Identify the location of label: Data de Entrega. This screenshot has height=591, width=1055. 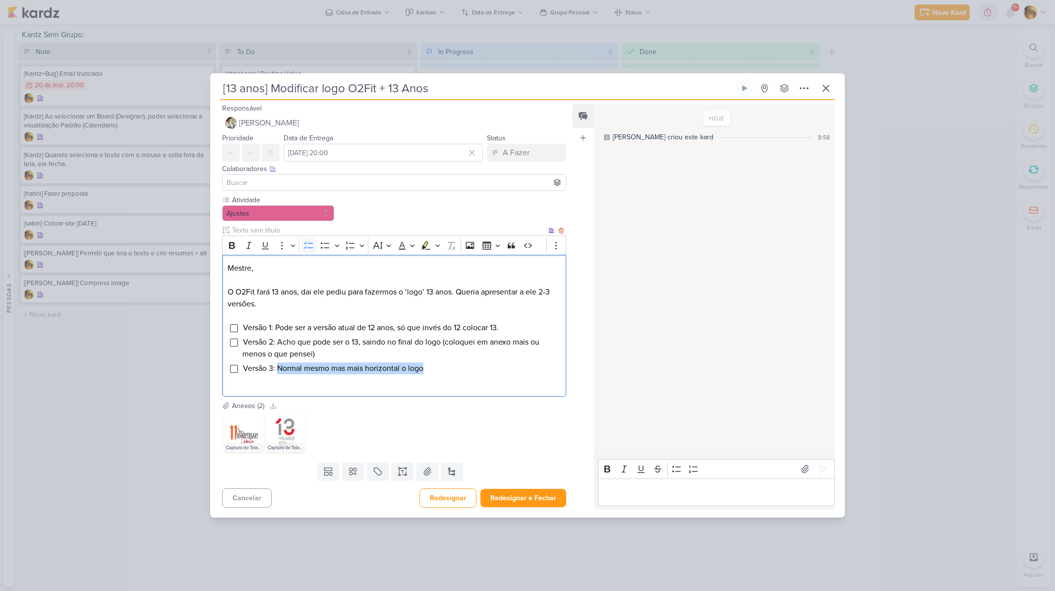
(308, 138).